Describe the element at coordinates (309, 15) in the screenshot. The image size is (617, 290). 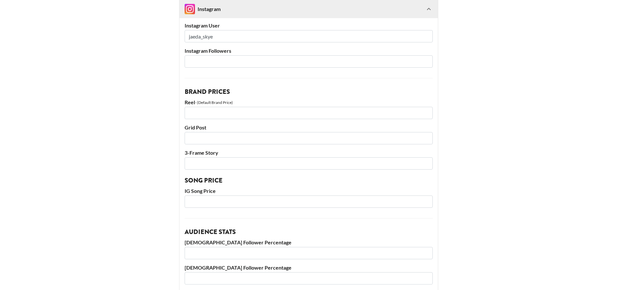
I see `h3: Account Information` at that location.